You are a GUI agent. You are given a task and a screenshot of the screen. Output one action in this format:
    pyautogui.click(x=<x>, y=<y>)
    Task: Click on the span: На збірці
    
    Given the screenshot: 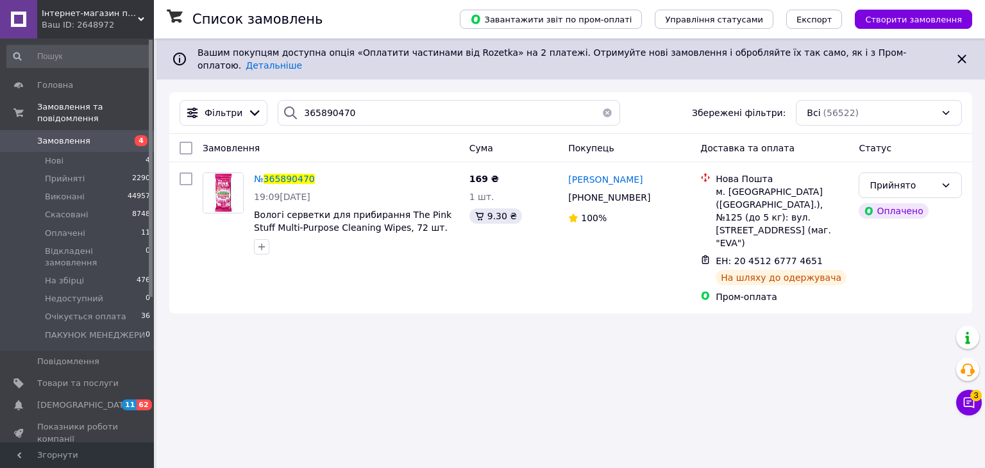 What is the action you would take?
    pyautogui.click(x=64, y=281)
    